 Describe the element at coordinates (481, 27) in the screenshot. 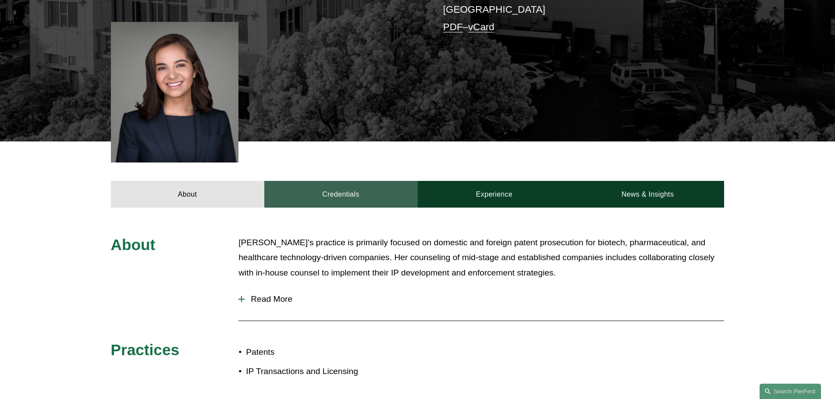

I see `a: vCard` at that location.